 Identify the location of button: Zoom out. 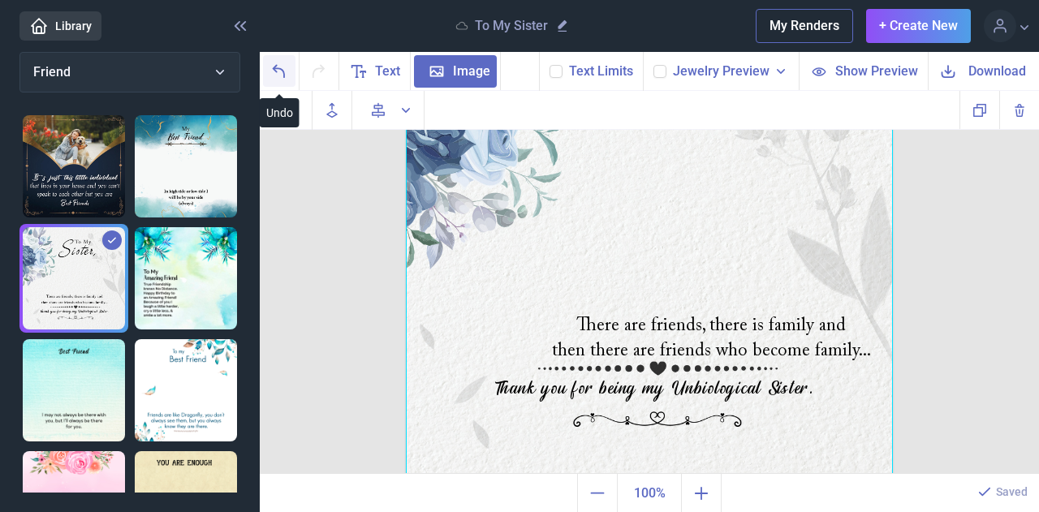
(597, 493).